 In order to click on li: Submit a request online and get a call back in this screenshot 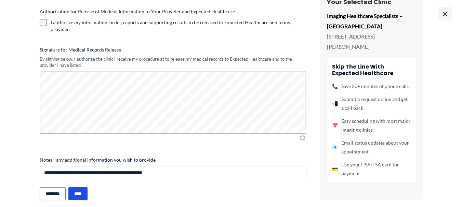, I will do `click(371, 104)`.